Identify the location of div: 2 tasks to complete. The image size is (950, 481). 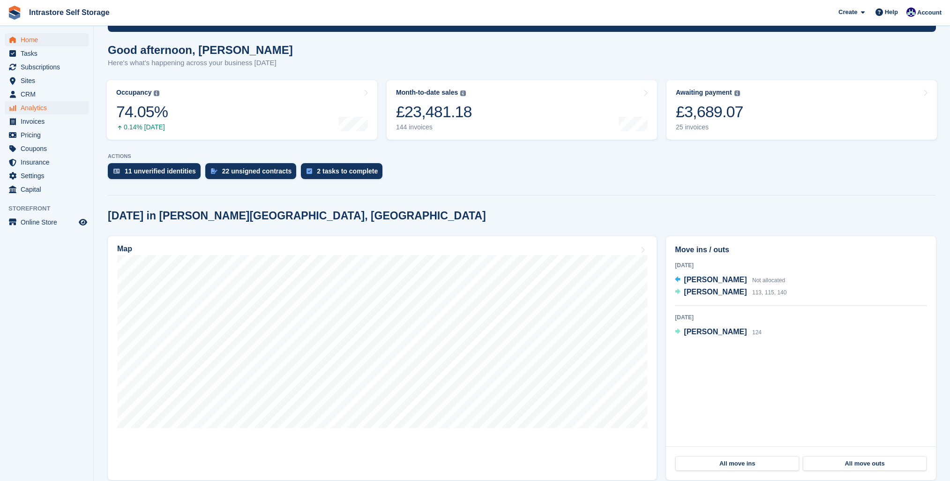
(347, 171).